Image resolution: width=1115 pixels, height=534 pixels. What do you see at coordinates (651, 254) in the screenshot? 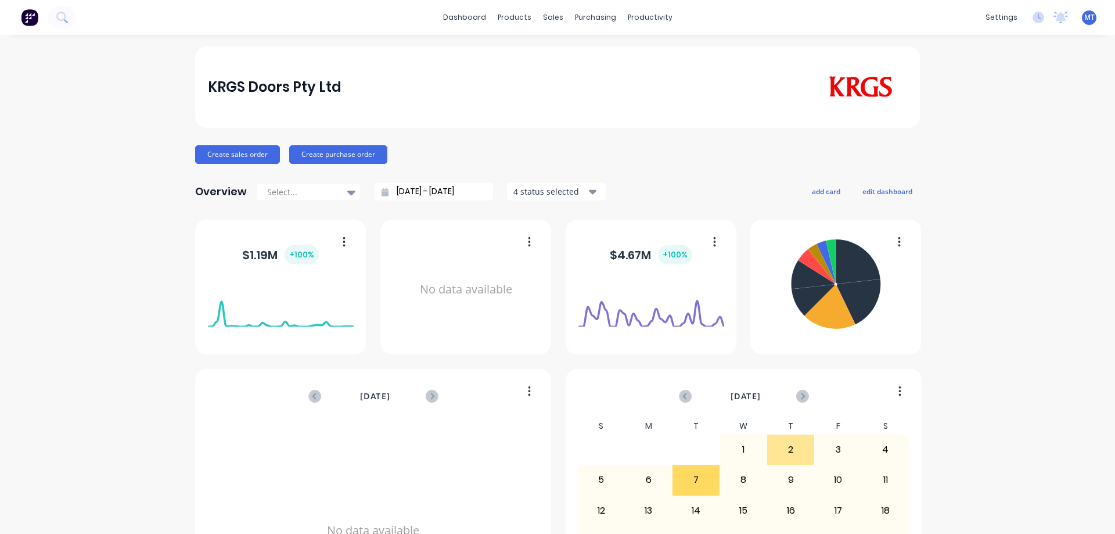
I see `div: $ 4.67M` at bounding box center [651, 254].